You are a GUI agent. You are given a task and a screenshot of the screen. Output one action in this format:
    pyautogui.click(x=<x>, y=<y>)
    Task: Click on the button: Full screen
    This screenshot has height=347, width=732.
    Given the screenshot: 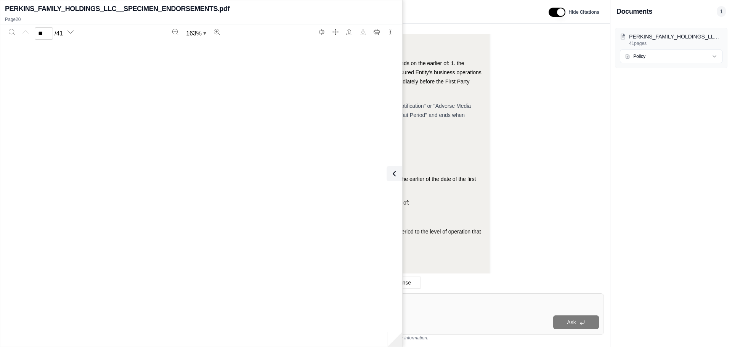 What is the action you would take?
    pyautogui.click(x=336, y=32)
    